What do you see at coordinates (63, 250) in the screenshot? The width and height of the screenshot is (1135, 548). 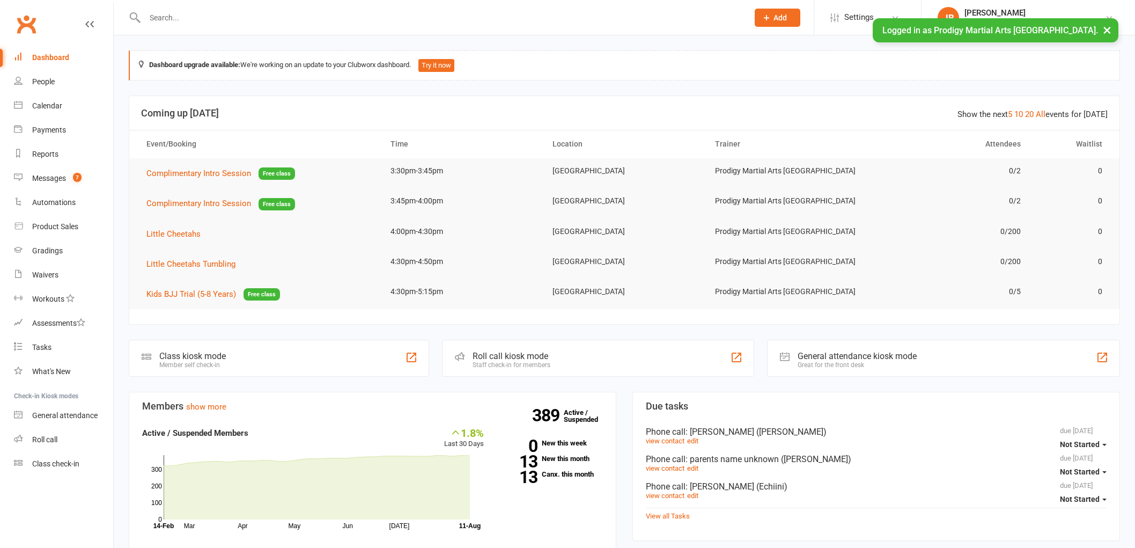 I see `a: Gradings` at bounding box center [63, 250].